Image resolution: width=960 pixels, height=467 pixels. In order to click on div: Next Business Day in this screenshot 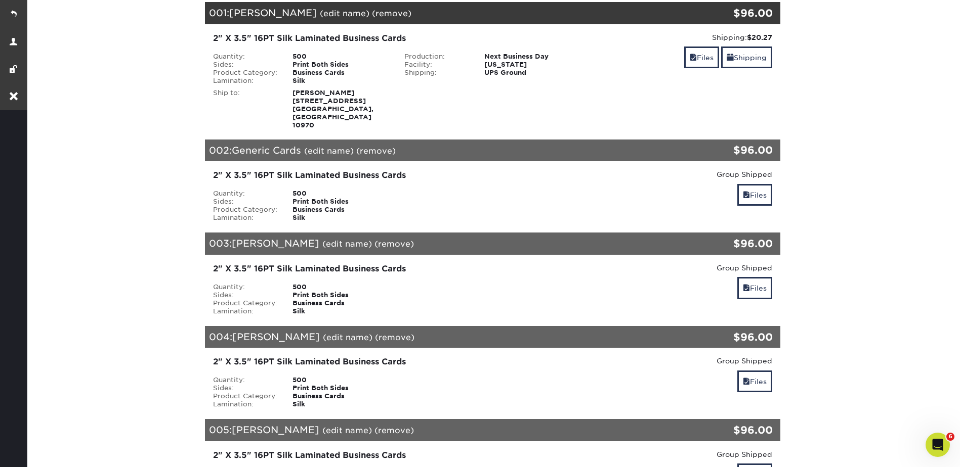, I will do `click(532, 57)`.